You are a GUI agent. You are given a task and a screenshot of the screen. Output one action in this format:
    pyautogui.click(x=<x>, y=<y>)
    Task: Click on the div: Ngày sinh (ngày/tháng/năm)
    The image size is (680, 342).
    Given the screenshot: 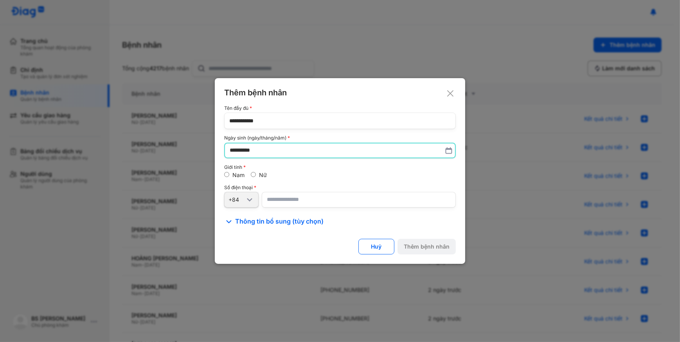 What is the action you would take?
    pyautogui.click(x=340, y=138)
    